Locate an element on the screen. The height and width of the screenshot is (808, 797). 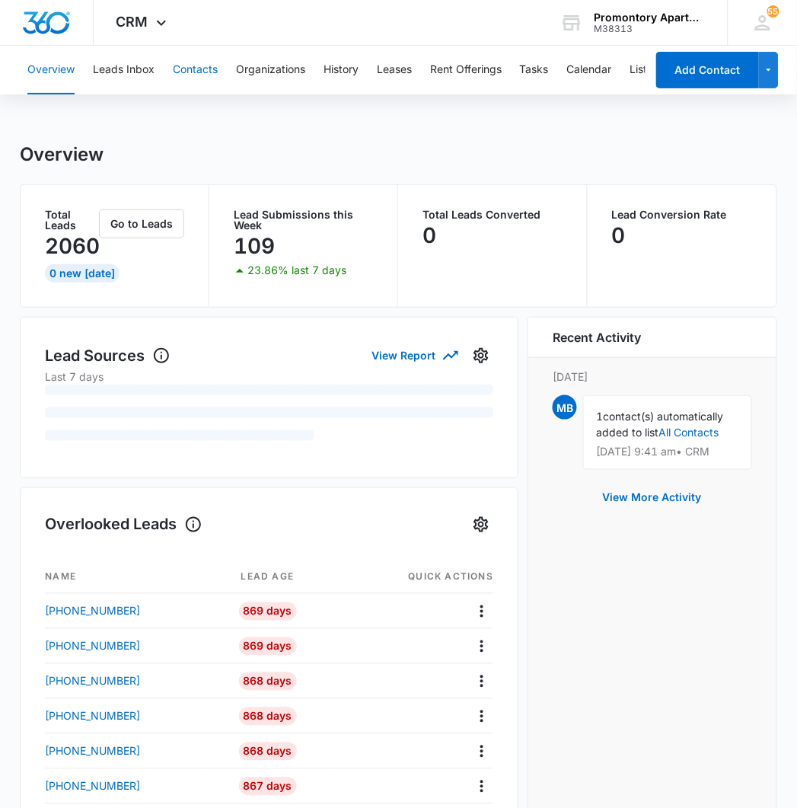
h1: Overview is located at coordinates (62, 155).